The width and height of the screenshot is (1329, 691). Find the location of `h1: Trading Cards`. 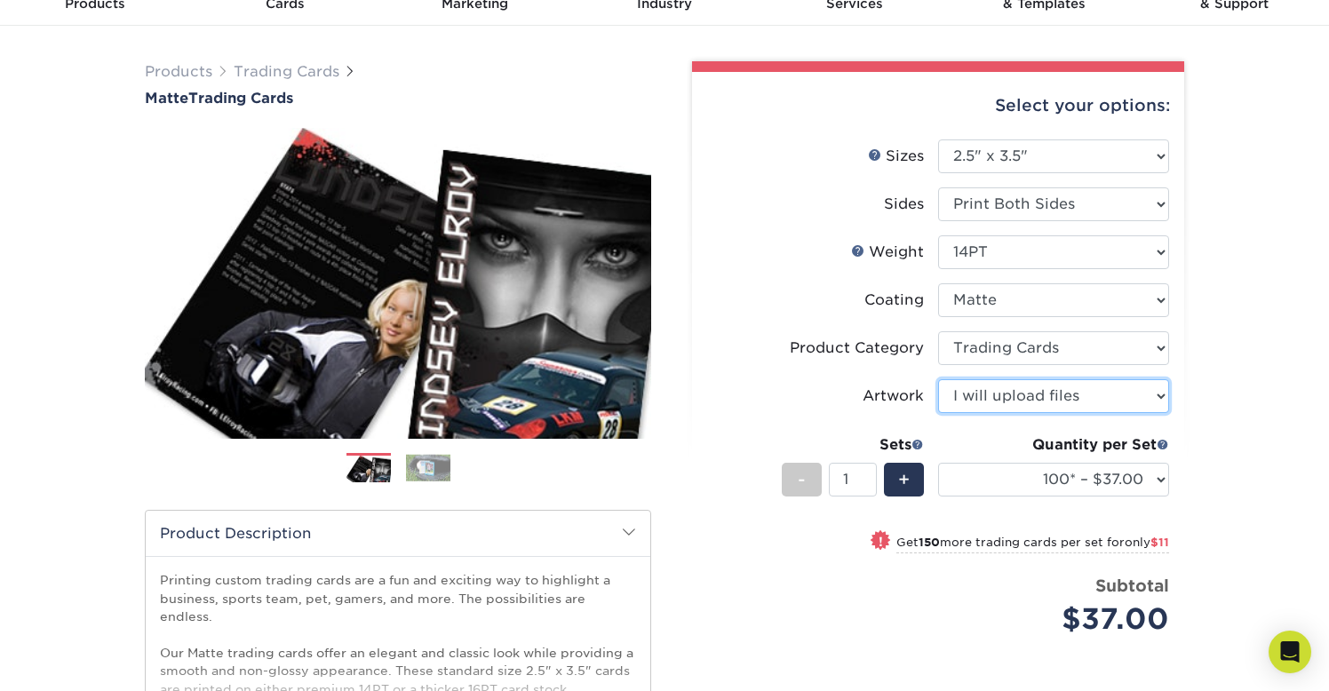

h1: Trading Cards is located at coordinates (398, 98).